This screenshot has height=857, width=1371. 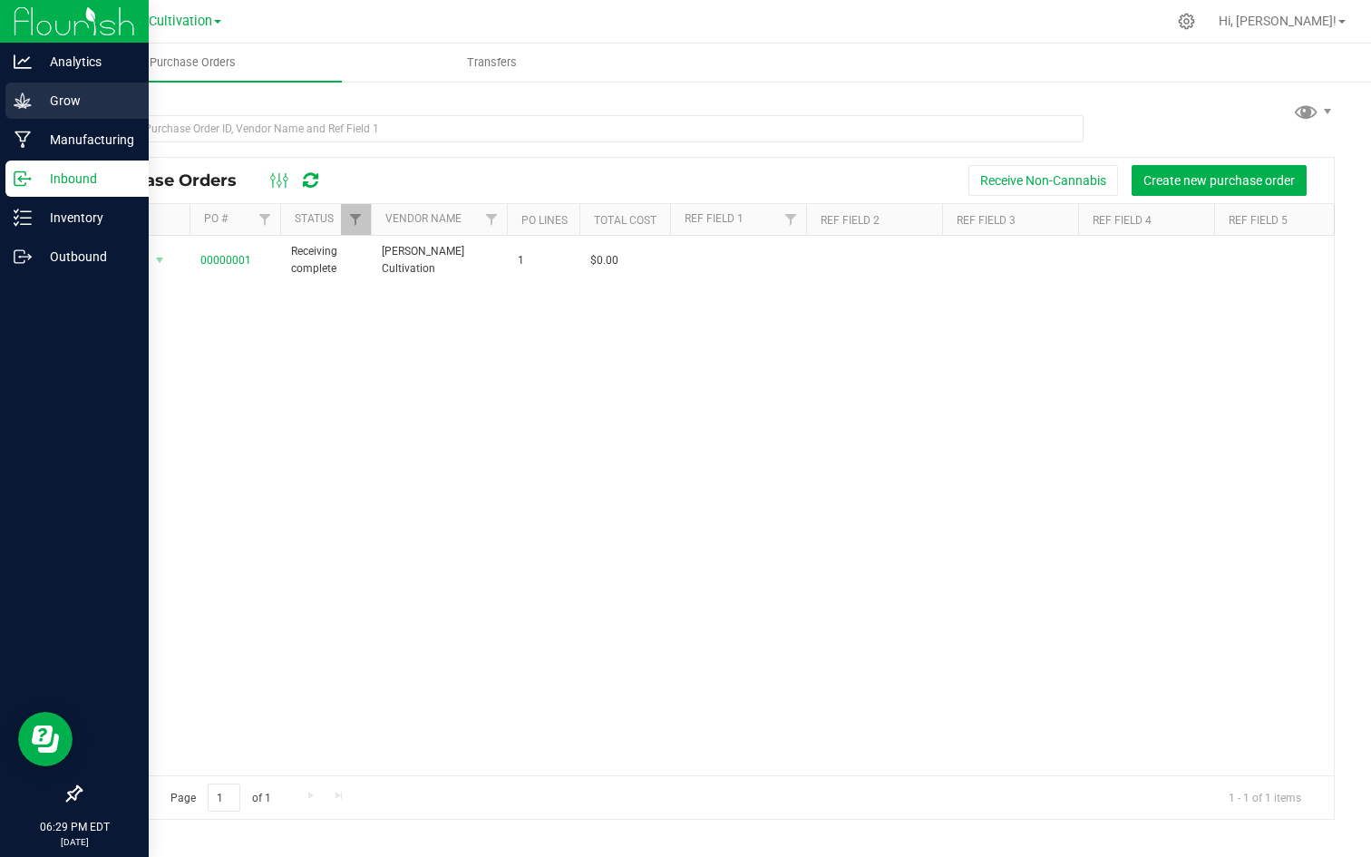 I want to click on span: Create new purchase order, so click(x=1219, y=180).